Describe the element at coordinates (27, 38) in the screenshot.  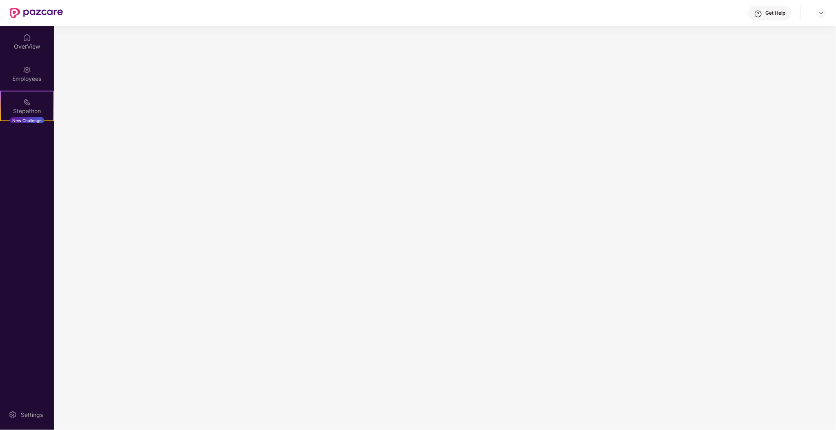
I see `img: svg+xml;base64,PHN2ZyBpZD0iSG9tZSIgeG1sbnM9Imh0dHA6Ly93d3cudzMub3JnLzIwMDAvc3ZnIiB3aWR0aD0iMjAiIG...` at that location.